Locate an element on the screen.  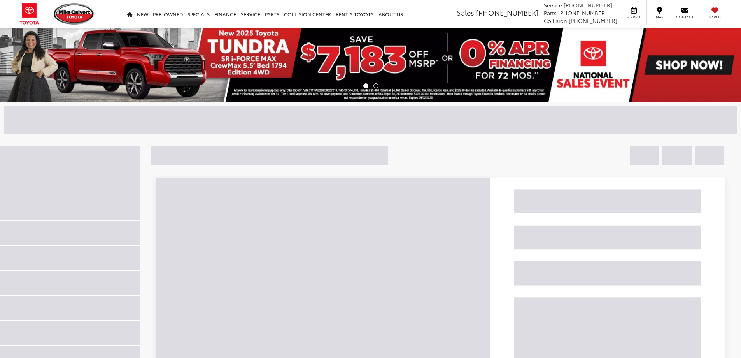
span: Sales is located at coordinates (465, 12).